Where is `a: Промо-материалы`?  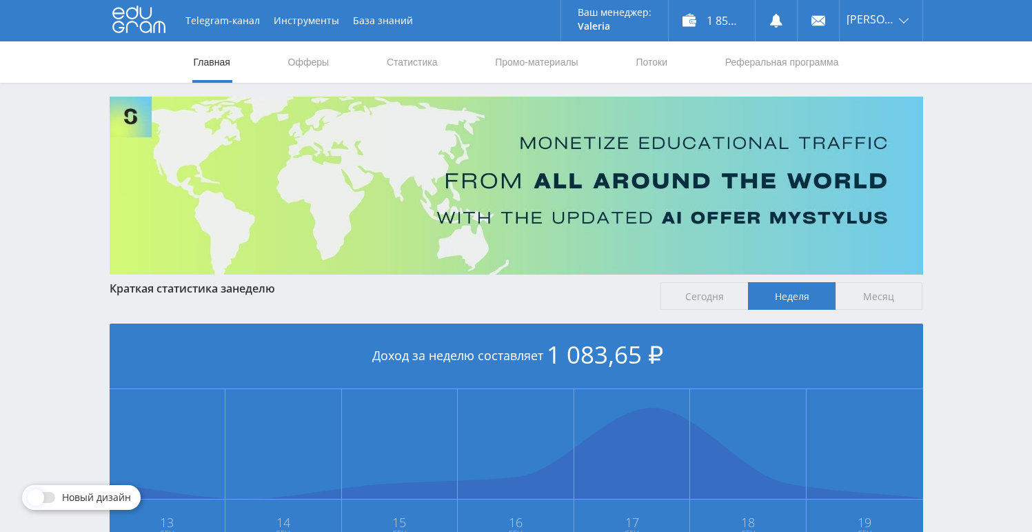
a: Промо-материалы is located at coordinates (536, 62).